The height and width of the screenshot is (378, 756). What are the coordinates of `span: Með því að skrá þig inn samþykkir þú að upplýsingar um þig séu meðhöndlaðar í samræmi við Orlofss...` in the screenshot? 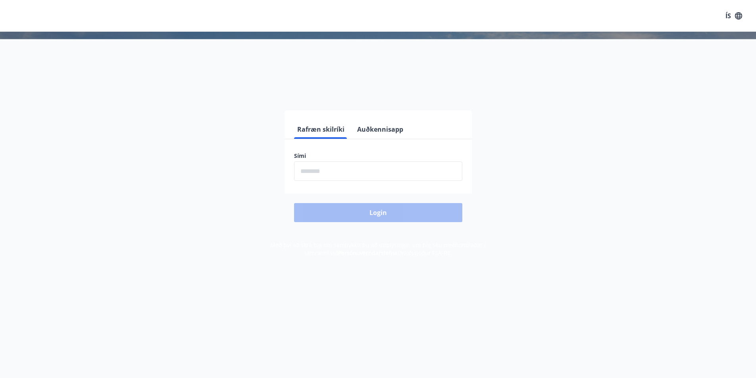 It's located at (378, 249).